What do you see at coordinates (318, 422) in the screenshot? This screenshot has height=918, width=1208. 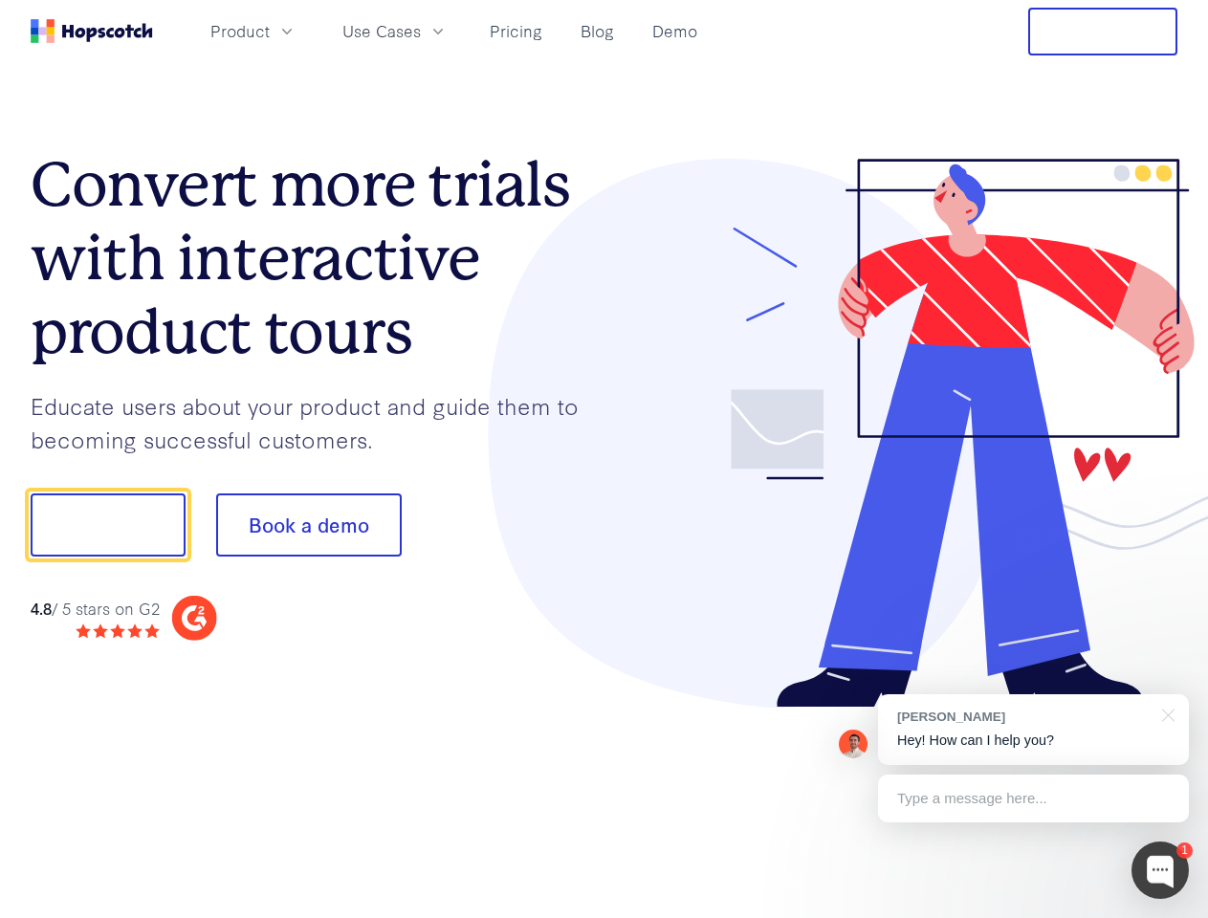 I see `p: Educate users about your product and guide them to becoming successful customers.` at bounding box center [318, 422].